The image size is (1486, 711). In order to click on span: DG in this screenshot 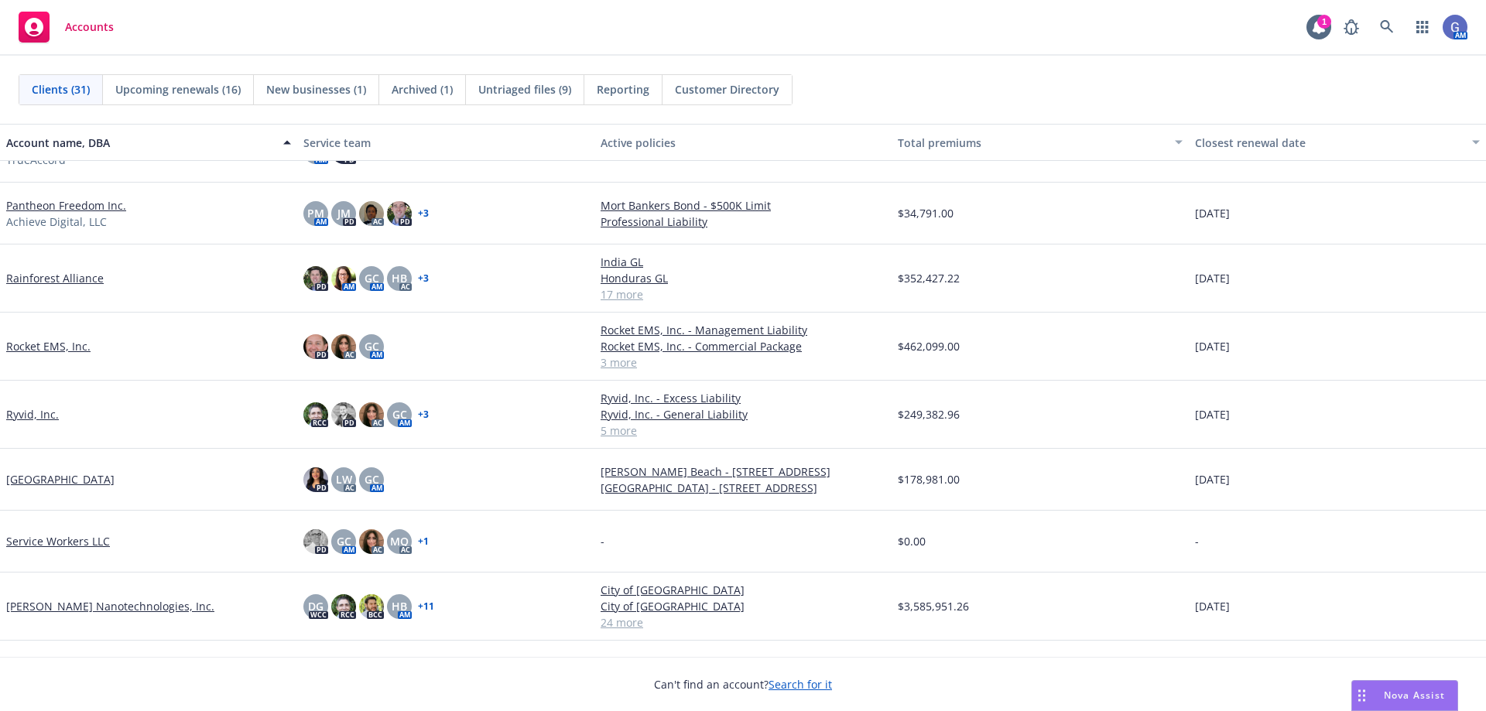, I will do `click(316, 606)`.